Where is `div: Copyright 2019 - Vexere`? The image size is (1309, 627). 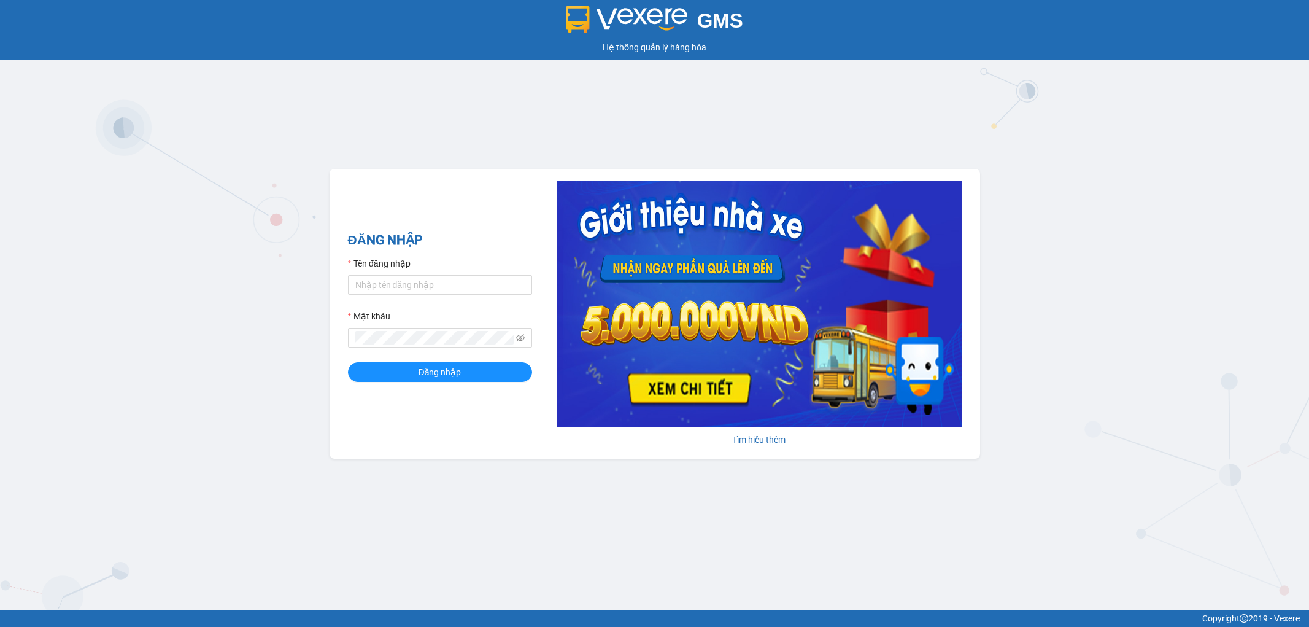 div: Copyright 2019 - Vexere is located at coordinates (654, 618).